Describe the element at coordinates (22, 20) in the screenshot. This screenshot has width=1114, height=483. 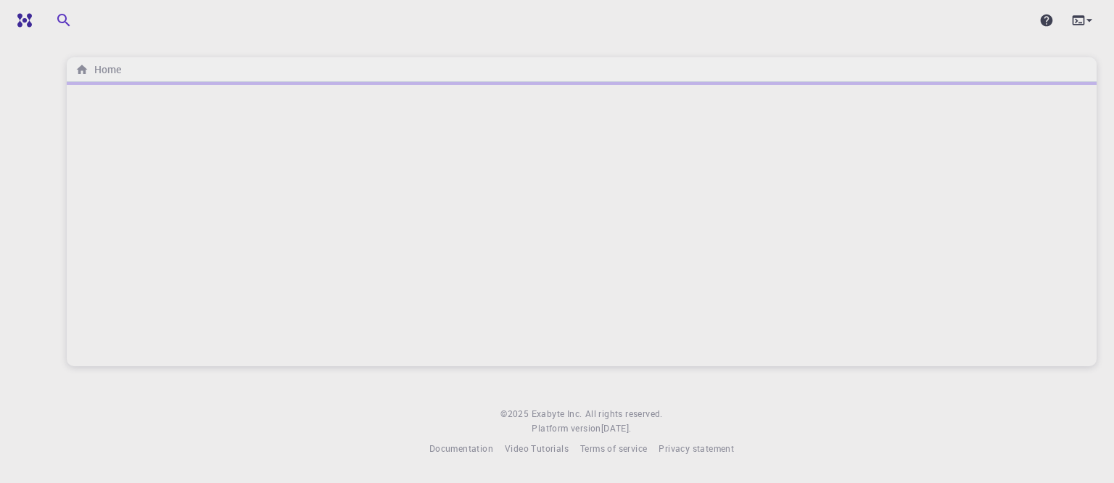
I see `img: logo` at that location.